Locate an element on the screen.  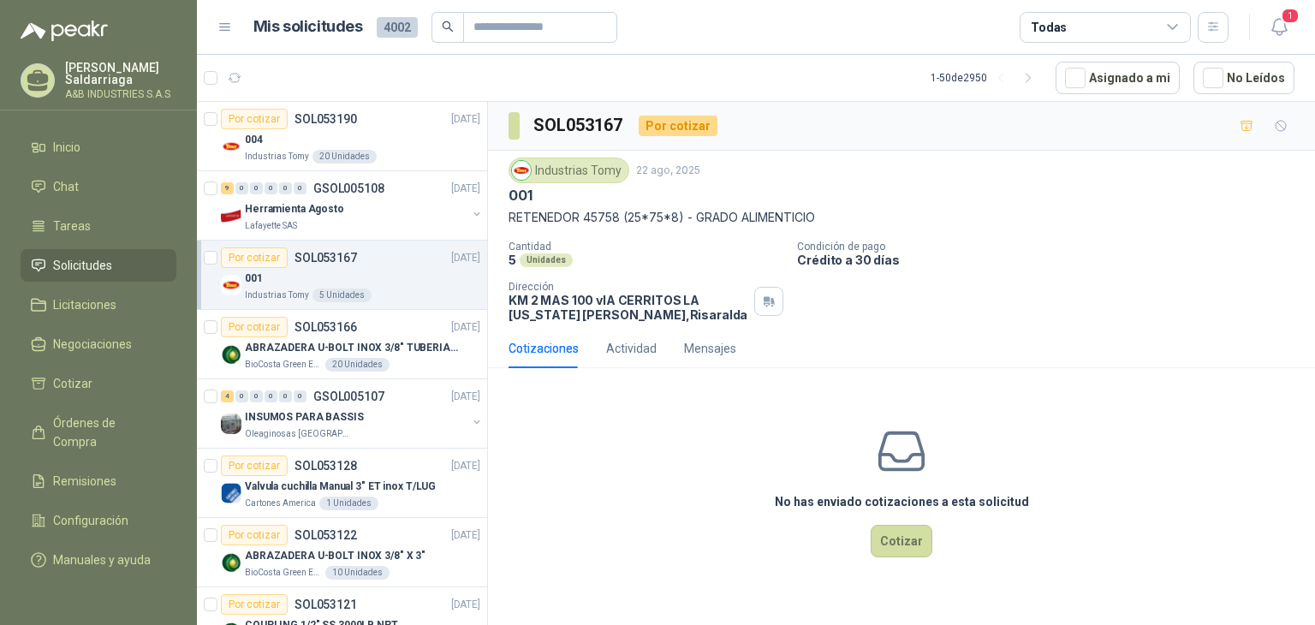
p: ABRAZADERA U-BOLT INOX 3/8" TUBERIA 4" is located at coordinates (351, 348).